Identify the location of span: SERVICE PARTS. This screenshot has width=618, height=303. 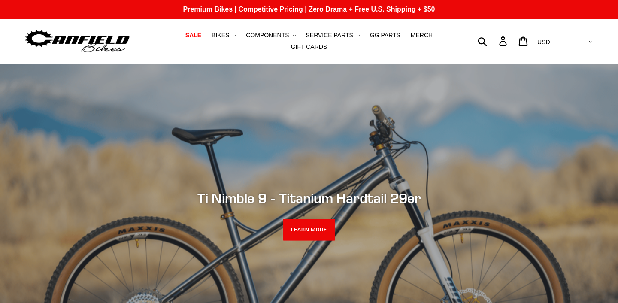
(329, 35).